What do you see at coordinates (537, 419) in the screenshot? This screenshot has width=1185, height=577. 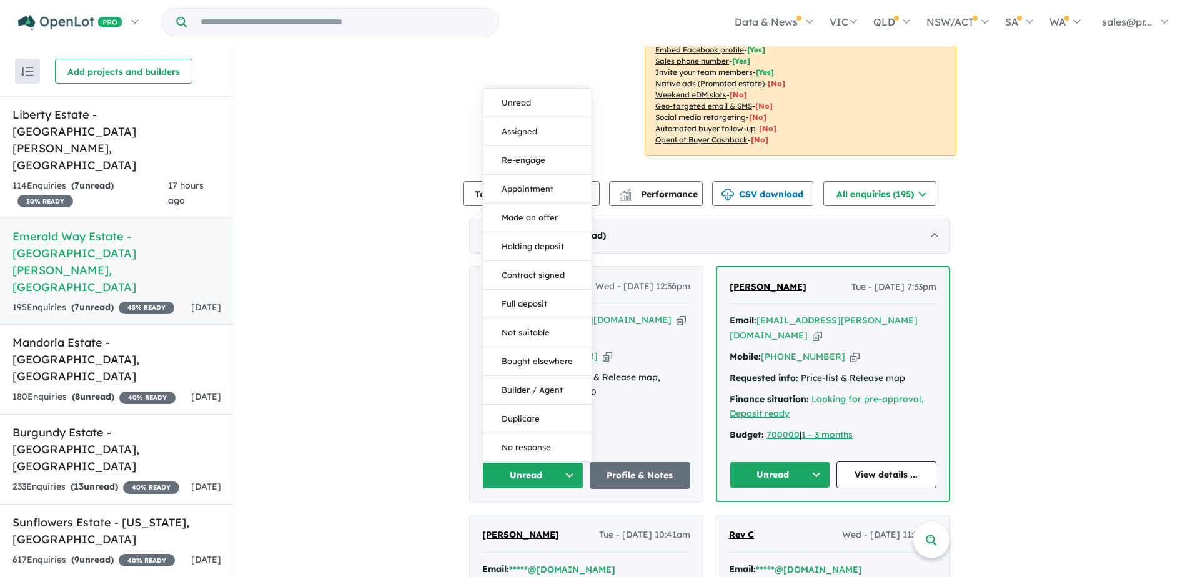 I see `button: Duplicate` at bounding box center [537, 419].